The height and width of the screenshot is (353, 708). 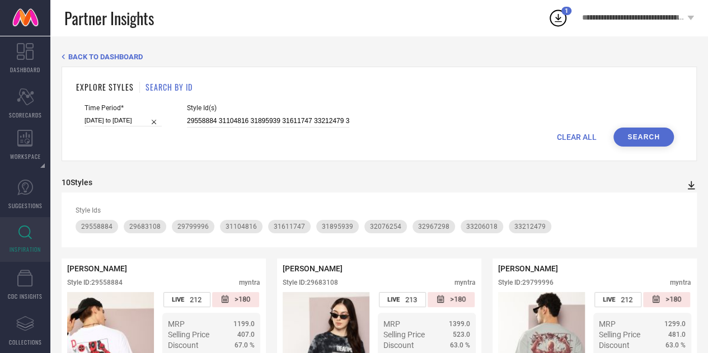 I want to click on span: 33212479, so click(x=530, y=227).